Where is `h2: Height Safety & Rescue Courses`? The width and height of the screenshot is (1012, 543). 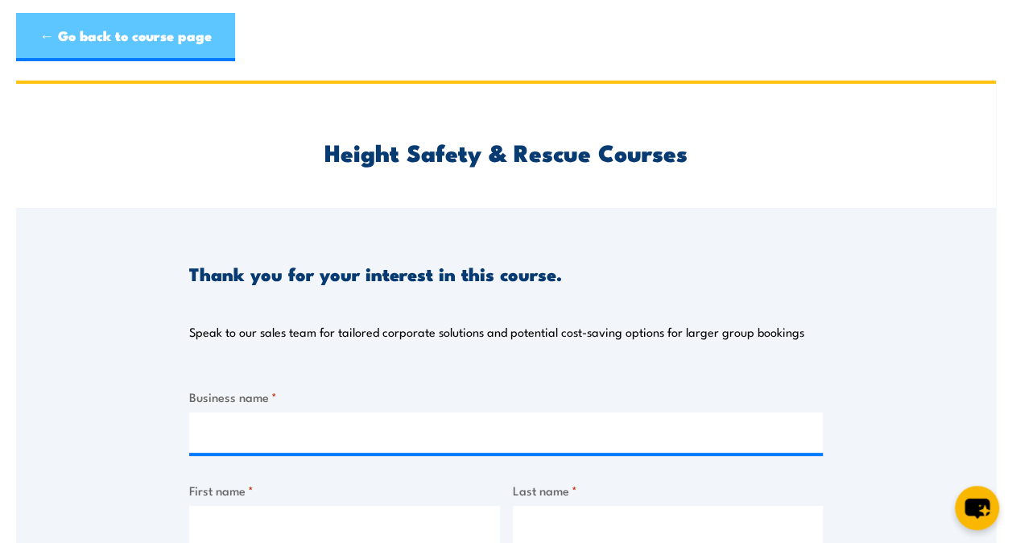 h2: Height Safety & Rescue Courses is located at coordinates (505, 151).